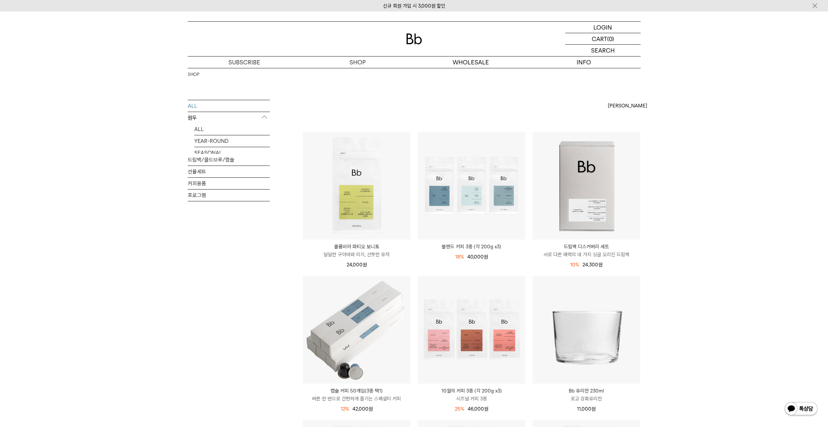 Image resolution: width=828 pixels, height=427 pixels. Describe the element at coordinates (471, 394) in the screenshot. I see `a: 10월의 커피 3종 (각 200g x3) 시즈널 커피 3종` at that location.